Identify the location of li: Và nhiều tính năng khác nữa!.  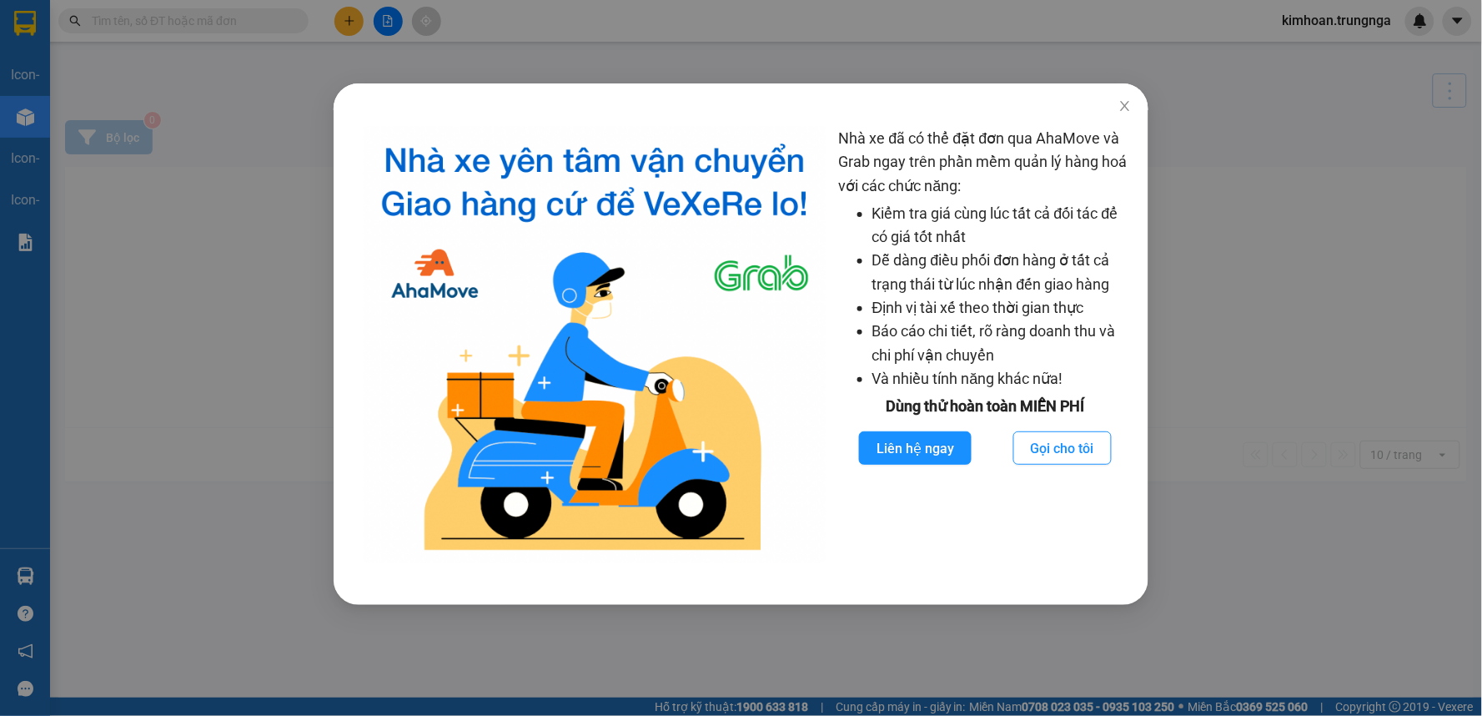
(1002, 379).